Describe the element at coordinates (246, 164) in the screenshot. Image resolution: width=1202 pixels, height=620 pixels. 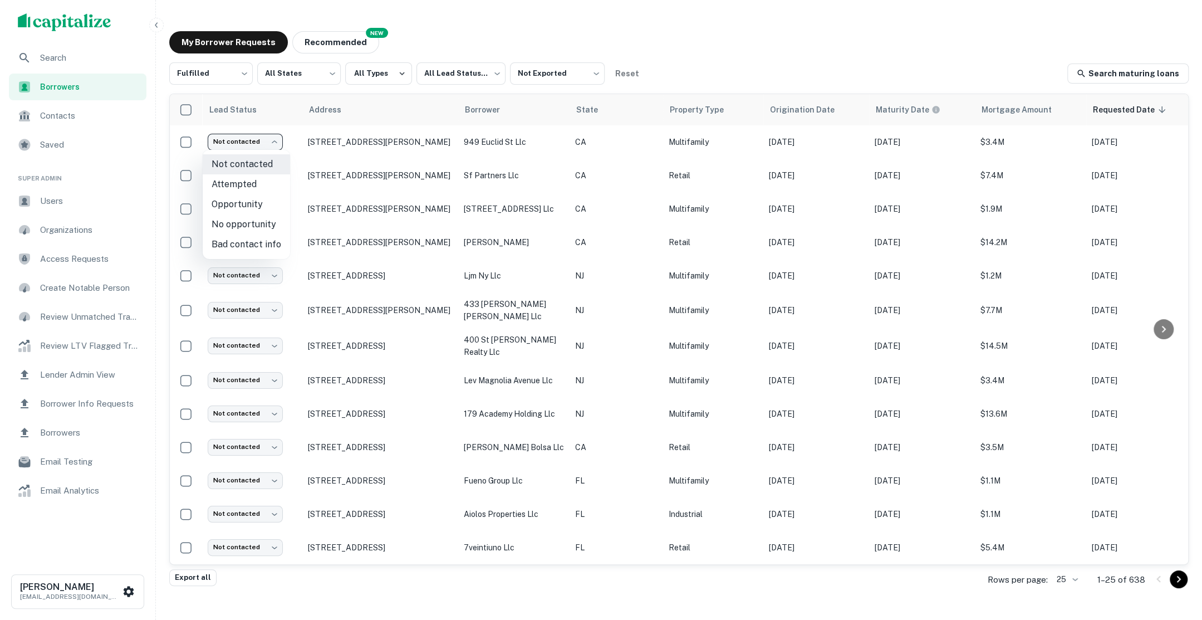
I see `li: Not contacted` at that location.